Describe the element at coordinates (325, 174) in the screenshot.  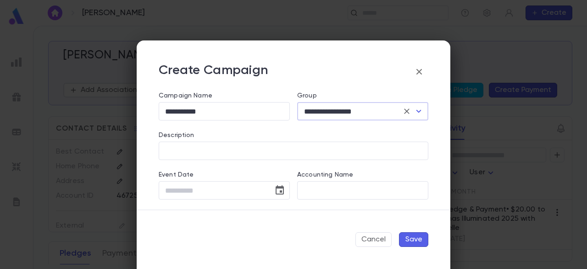
I see `label: Accounting Name` at that location.